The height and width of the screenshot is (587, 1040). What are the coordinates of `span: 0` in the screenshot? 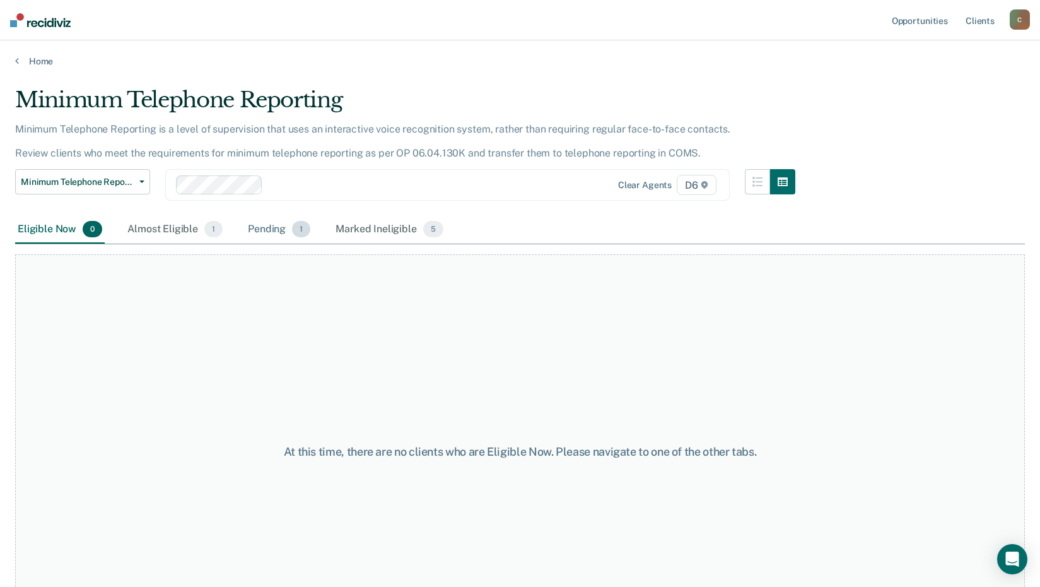 It's located at (92, 229).